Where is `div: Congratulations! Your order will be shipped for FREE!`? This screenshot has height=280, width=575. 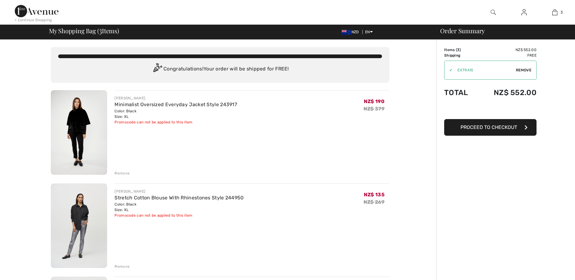 div: Congratulations! Your order will be shipped for FREE! is located at coordinates (220, 69).